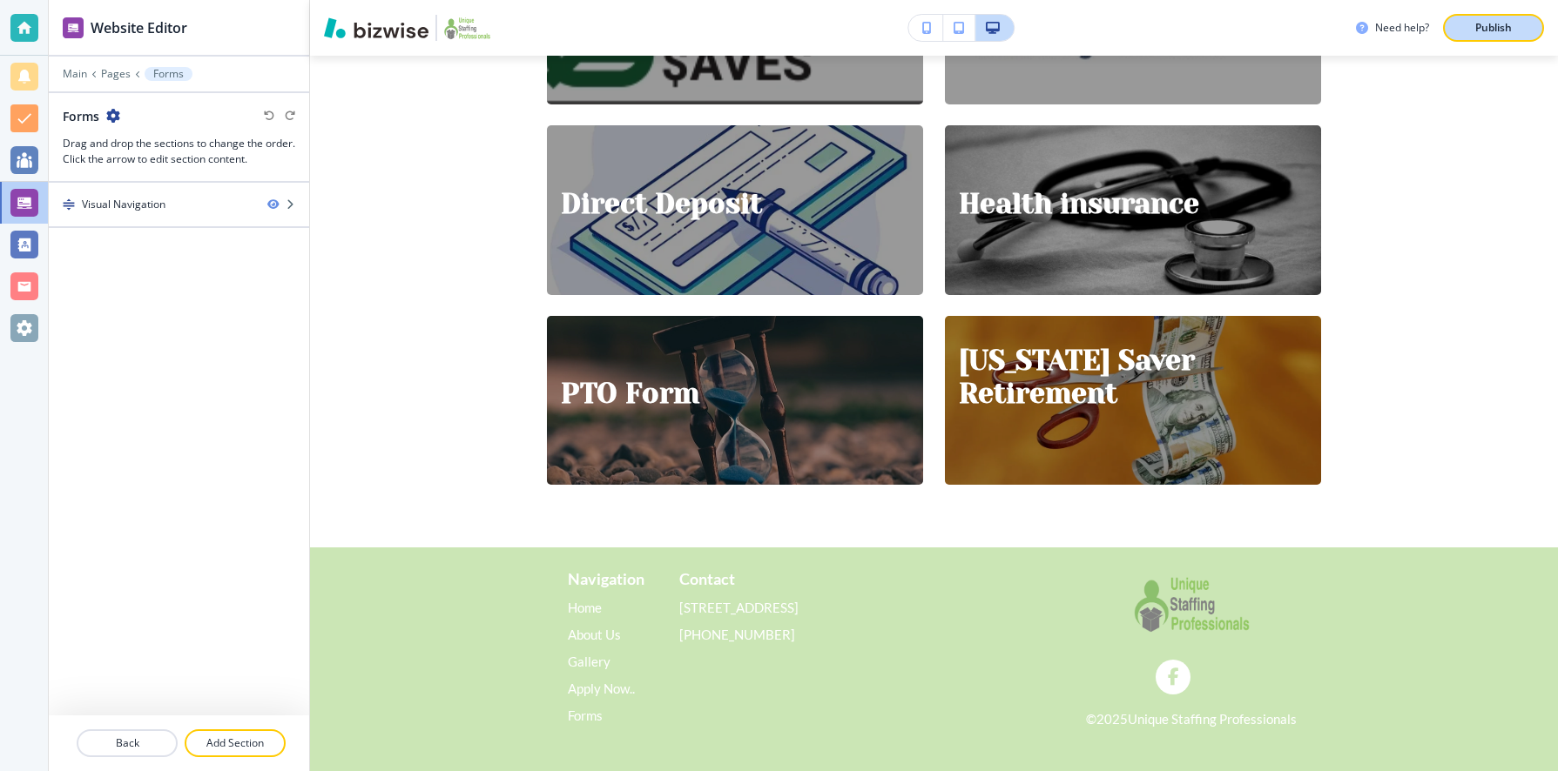 This screenshot has width=1558, height=771. What do you see at coordinates (606, 580) in the screenshot?
I see `h3: Navigation` at bounding box center [606, 580].